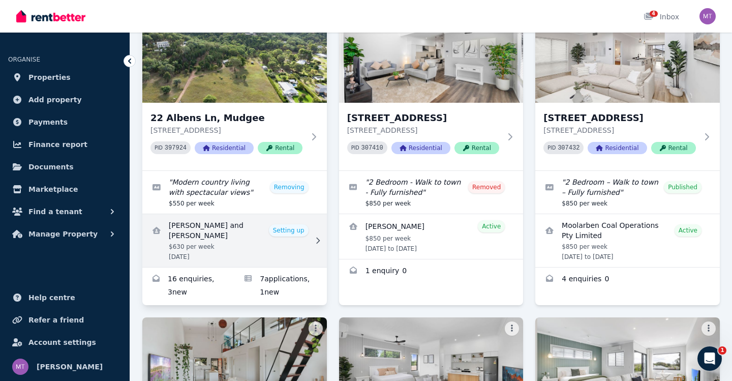 Image resolution: width=732 pixels, height=381 pixels. What do you see at coordinates (51, 16) in the screenshot?
I see `img: RentBetter` at bounding box center [51, 16].